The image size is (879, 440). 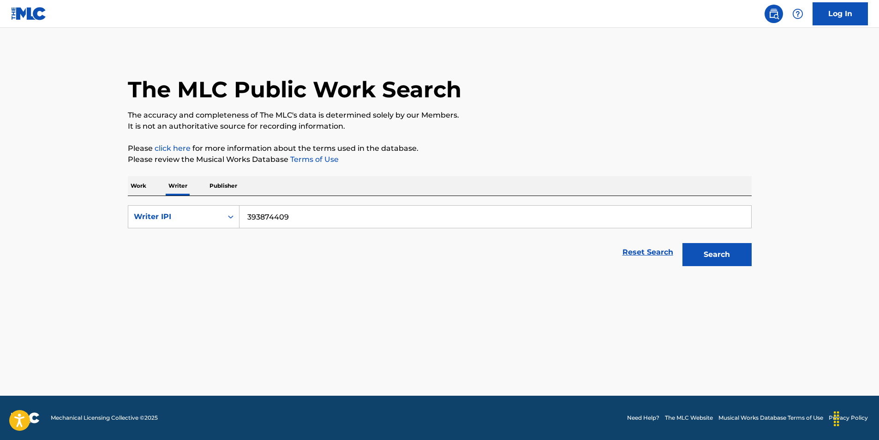 I want to click on img: help, so click(x=798, y=14).